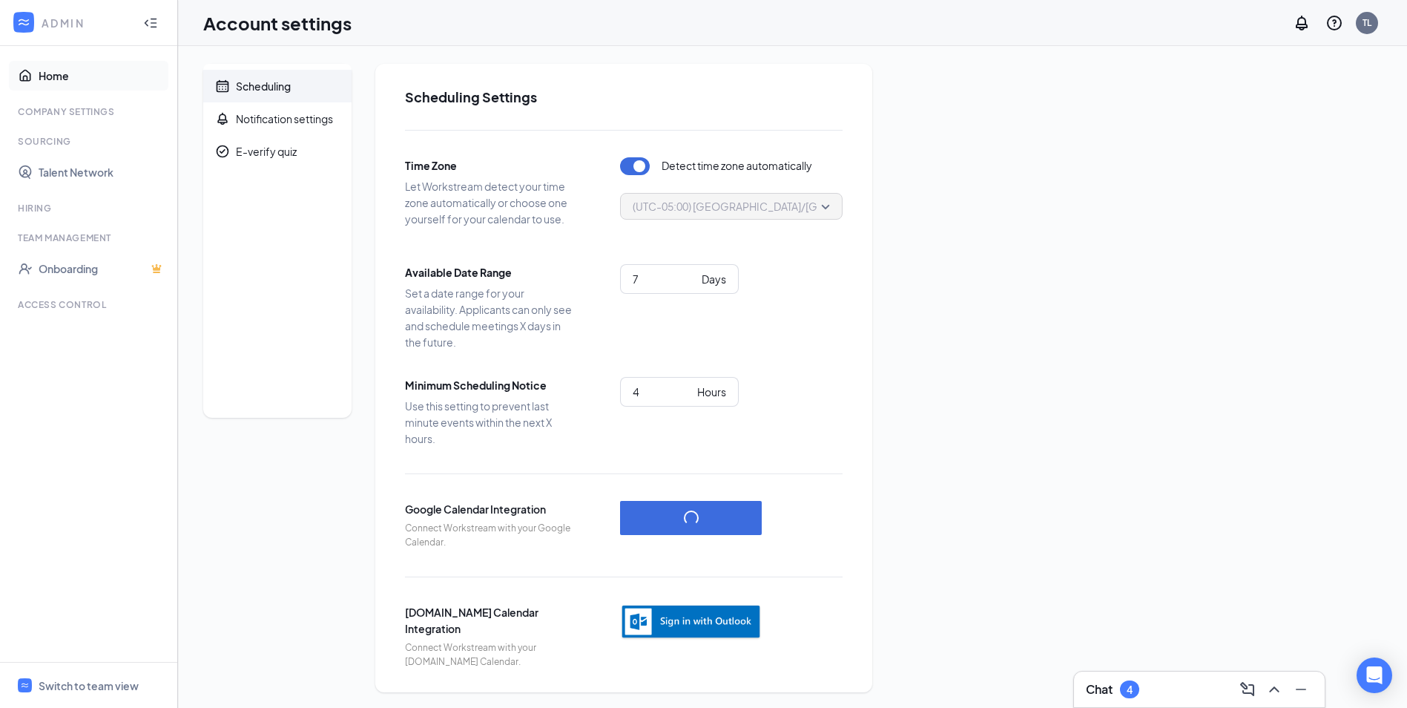 The image size is (1407, 708). Describe the element at coordinates (1301, 689) in the screenshot. I see `button: Minimize` at that location.